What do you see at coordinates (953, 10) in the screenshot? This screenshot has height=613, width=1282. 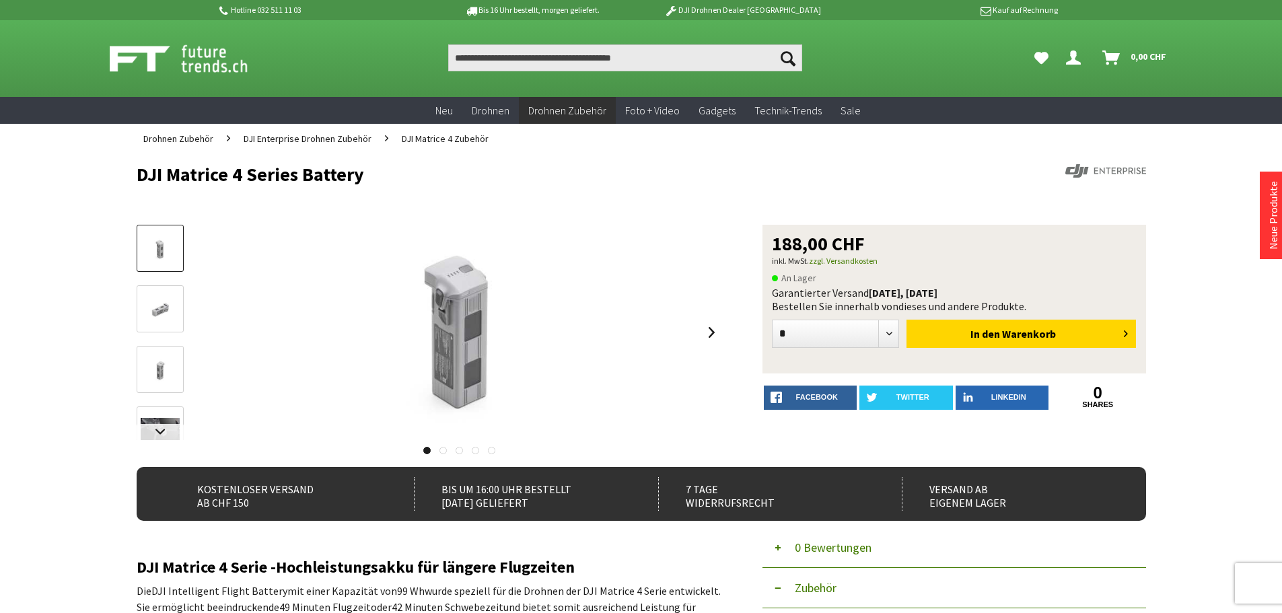 I see `p: Kauf auf Rechnung` at bounding box center [953, 10].